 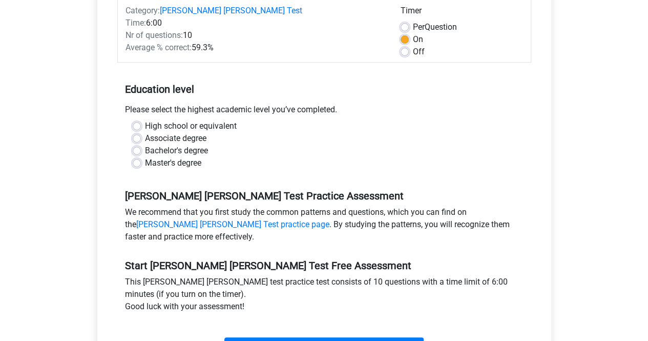 What do you see at coordinates (176, 151) in the screenshot?
I see `label: Bachelor's degree` at bounding box center [176, 151].